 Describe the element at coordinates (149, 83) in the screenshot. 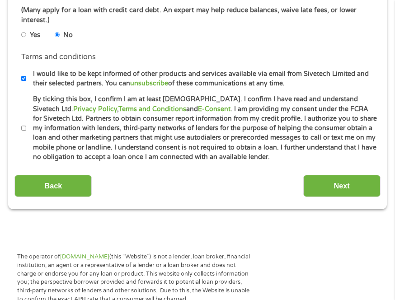

I see `a: unsubscribe` at that location.